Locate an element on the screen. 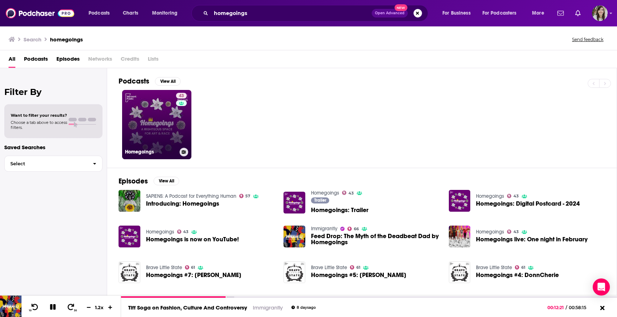 The image size is (617, 317). a: 57 is located at coordinates (245, 196).